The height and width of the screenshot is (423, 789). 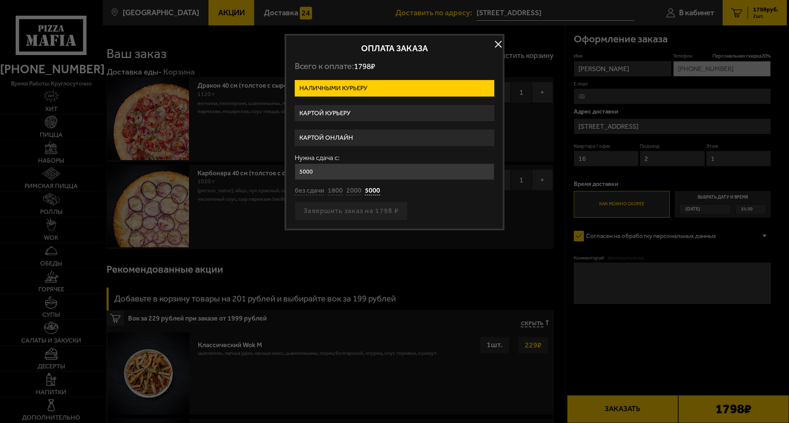 What do you see at coordinates (335, 191) in the screenshot?
I see `button: 1800` at bounding box center [335, 191].